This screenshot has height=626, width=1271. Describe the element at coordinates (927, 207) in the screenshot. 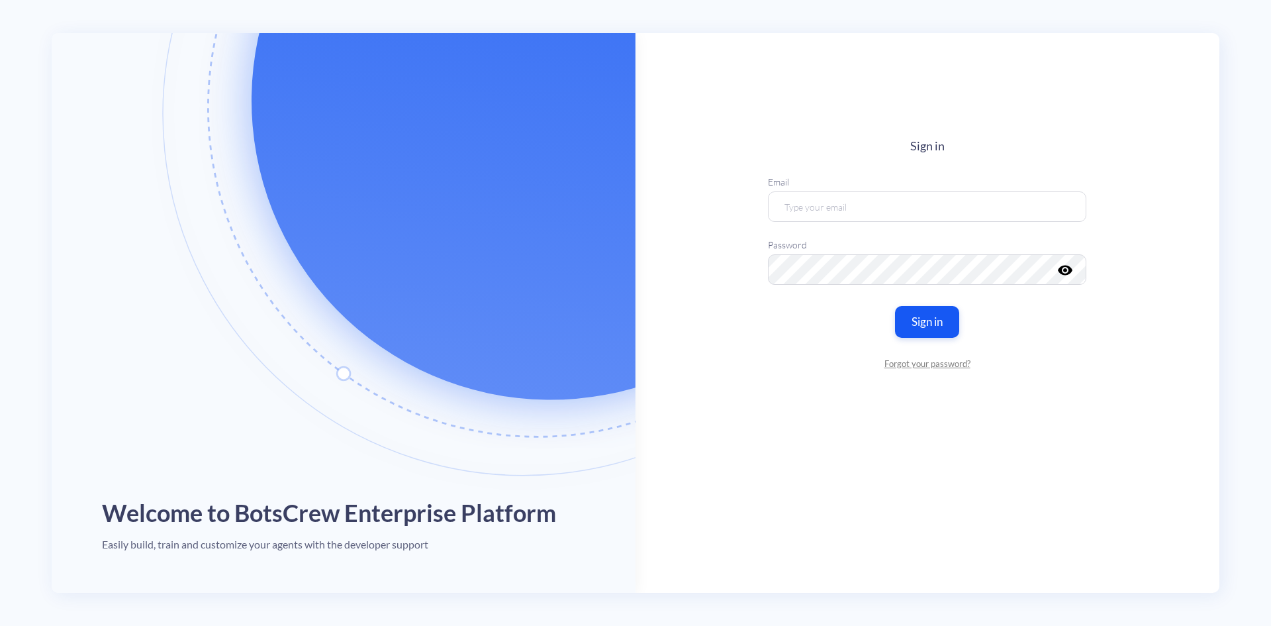

I see `input: Type your email` at that location.